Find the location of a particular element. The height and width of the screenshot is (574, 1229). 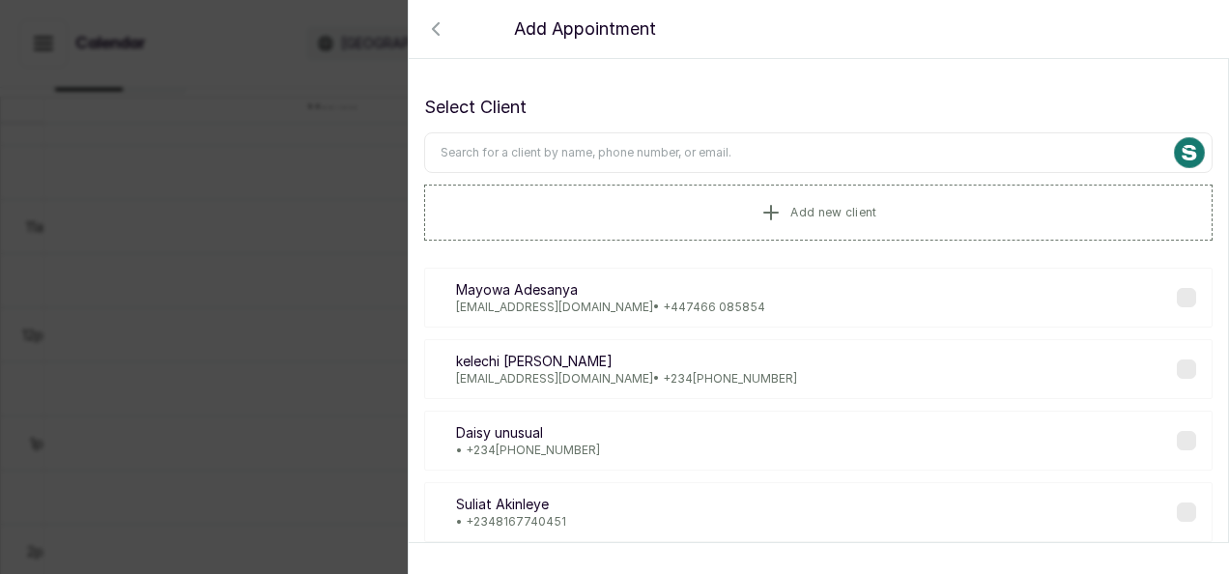

p: Mayowa Adesanya is located at coordinates (611, 290).